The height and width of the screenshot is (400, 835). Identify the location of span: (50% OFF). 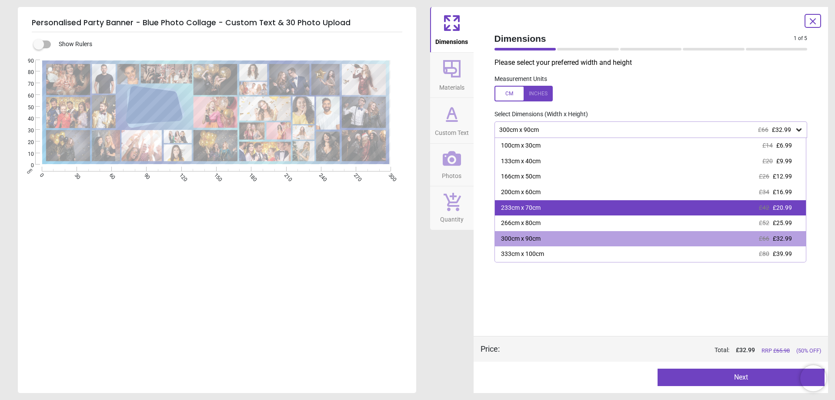
(808, 350).